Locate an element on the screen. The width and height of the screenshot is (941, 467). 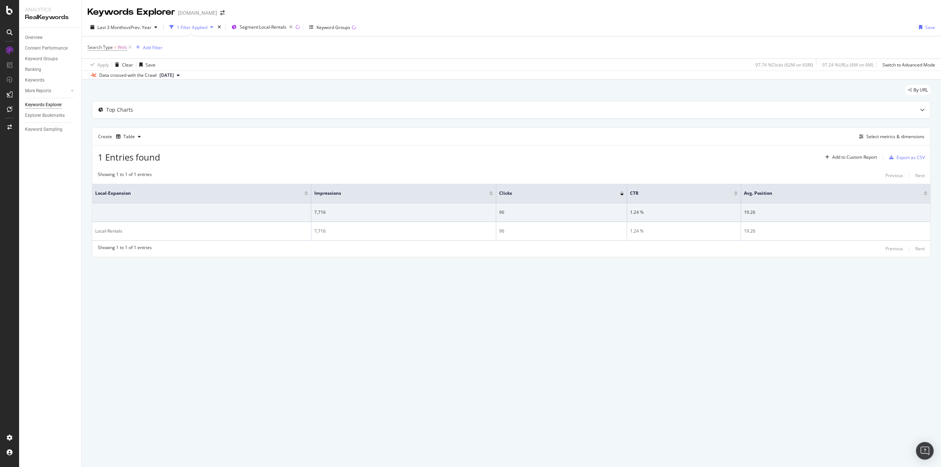
div: Explorer Bookmarks is located at coordinates (45, 115).